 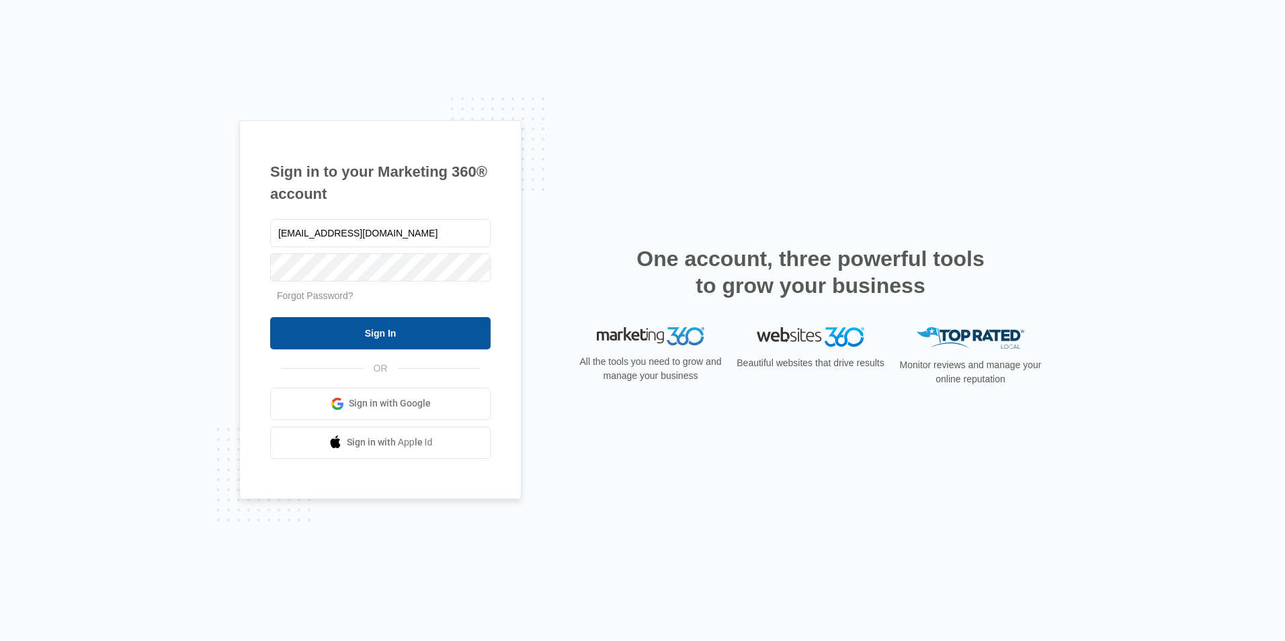 What do you see at coordinates (810, 363) in the screenshot?
I see `p: Beautiful websites that drive results` at bounding box center [810, 363].